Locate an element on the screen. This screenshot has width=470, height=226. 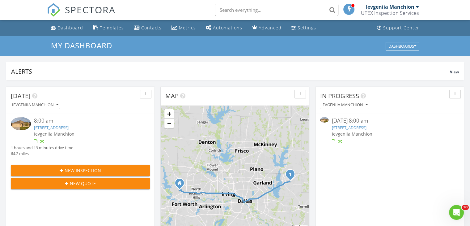
div: Advanced is located at coordinates (270, 28).